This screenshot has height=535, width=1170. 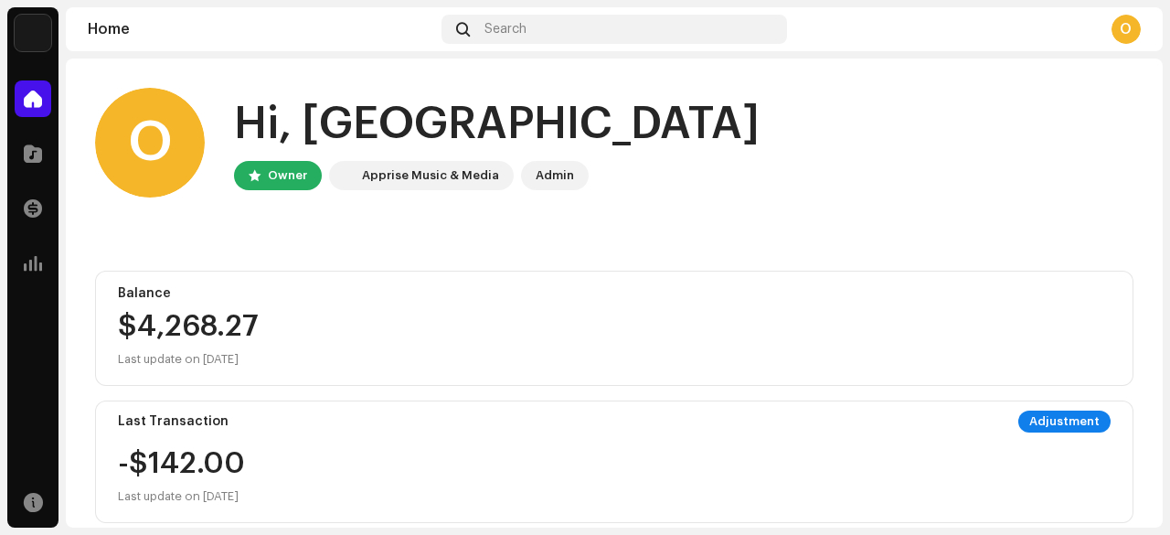 I want to click on div: Apprise Music & Media, so click(x=431, y=176).